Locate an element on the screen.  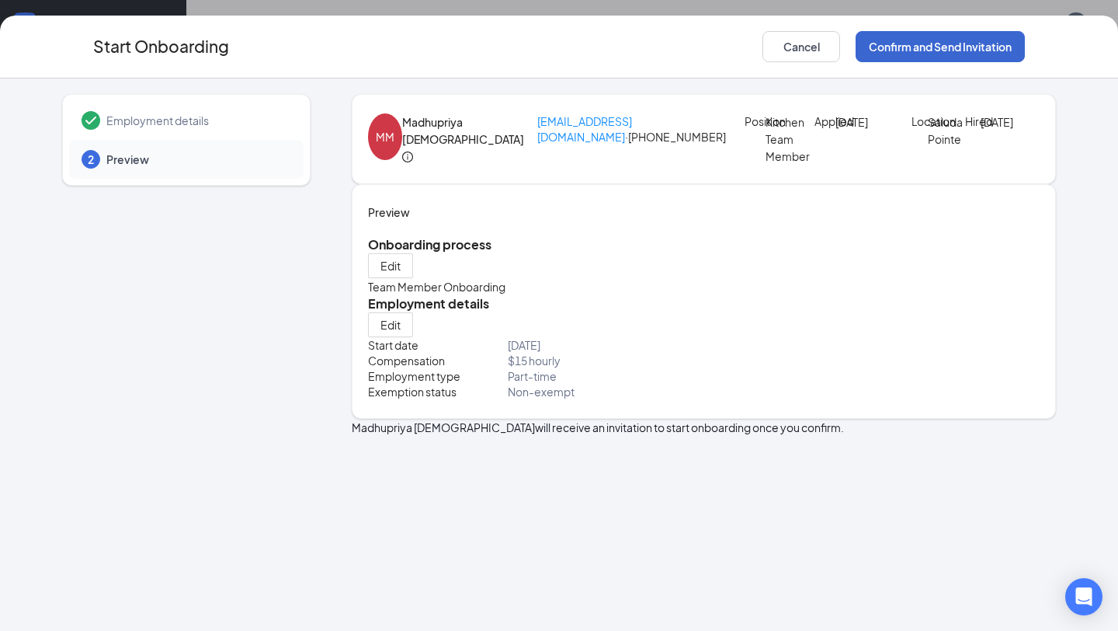
p: $ 15 hourly is located at coordinates (606, 360).